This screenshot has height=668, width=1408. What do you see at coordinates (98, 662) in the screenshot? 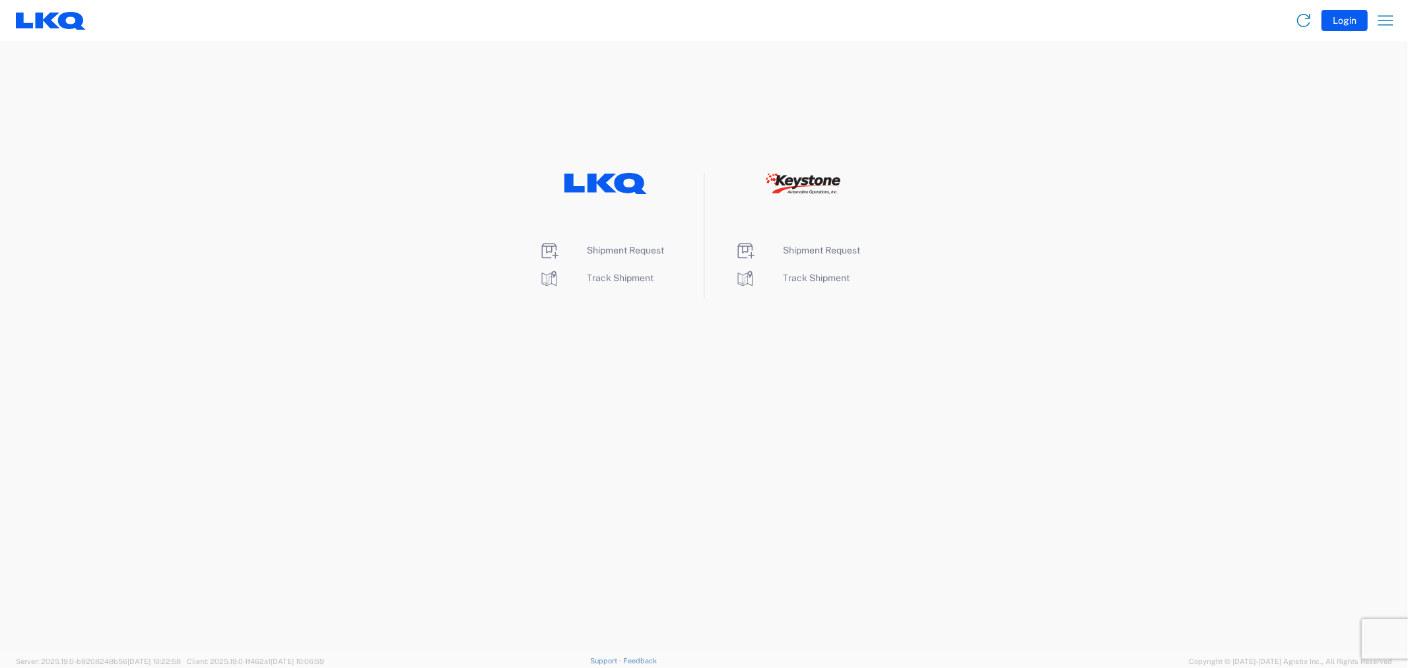
I see `span: Server: 2025.19.0-b9208248b56` at bounding box center [98, 662].